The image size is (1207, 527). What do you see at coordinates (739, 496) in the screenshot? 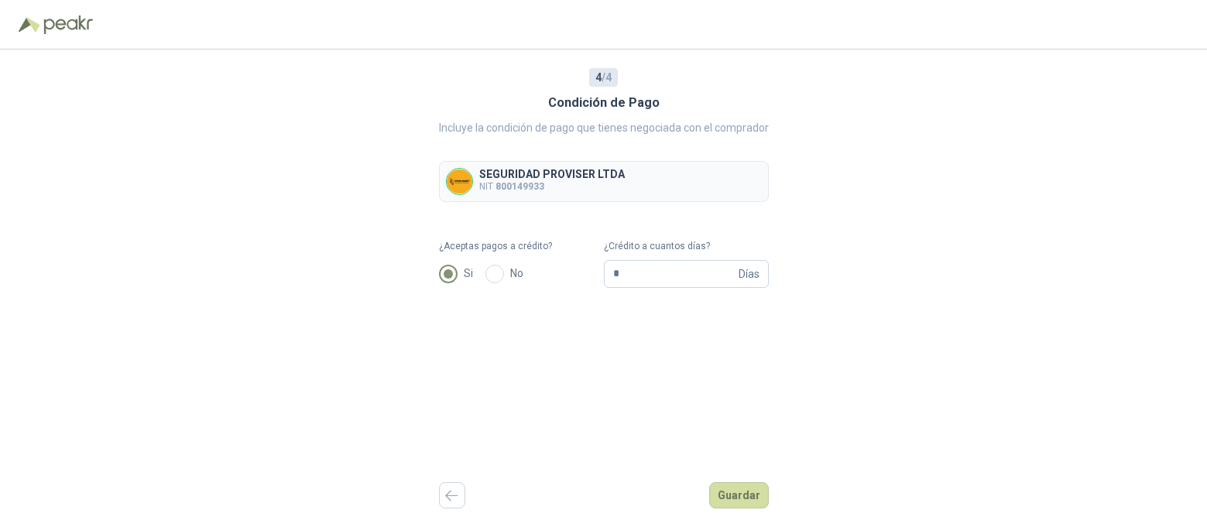
I see `button: Guardar` at bounding box center [739, 496].